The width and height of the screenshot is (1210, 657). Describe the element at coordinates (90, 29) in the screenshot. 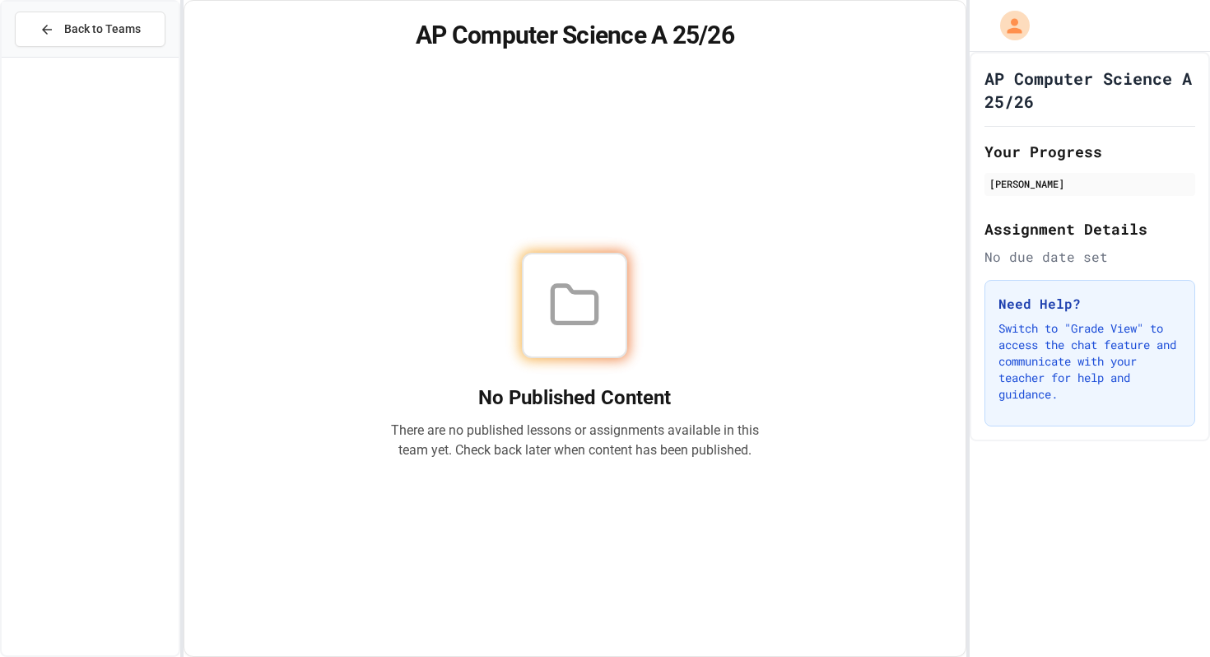

I see `button: Back to Teams` at that location.